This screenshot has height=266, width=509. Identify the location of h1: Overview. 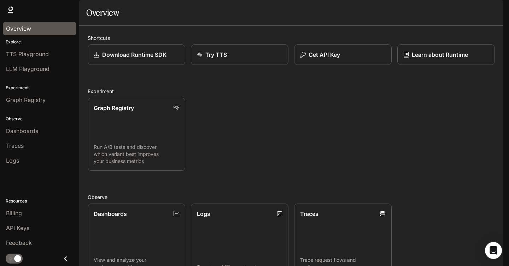
(102, 13).